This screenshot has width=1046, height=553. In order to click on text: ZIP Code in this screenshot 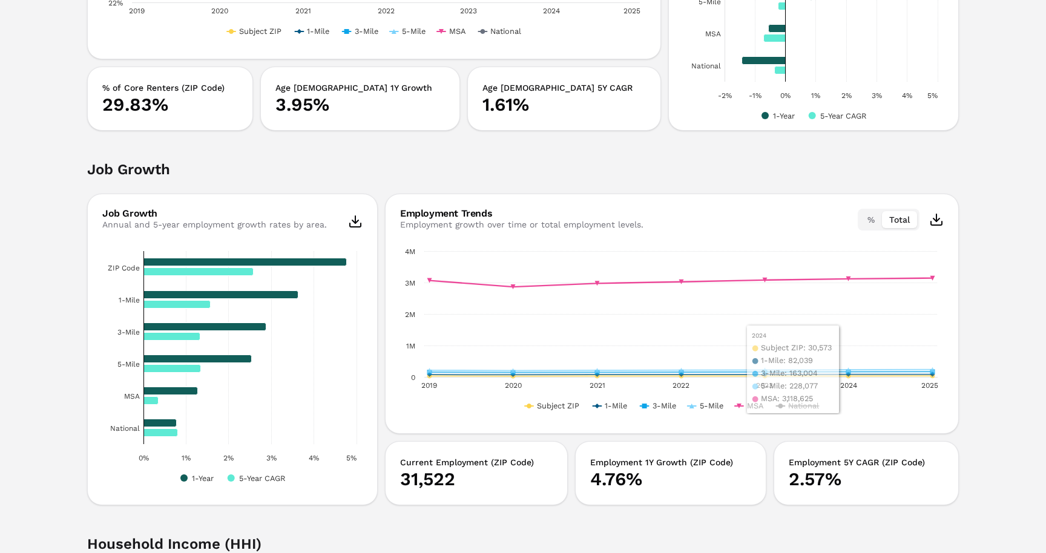, I will do `click(123, 268)`.